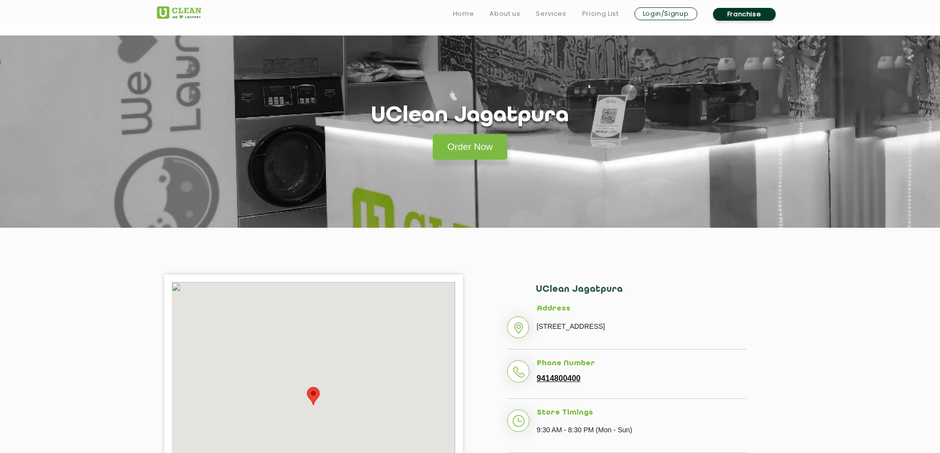 The image size is (940, 453). I want to click on a: Franchise, so click(744, 14).